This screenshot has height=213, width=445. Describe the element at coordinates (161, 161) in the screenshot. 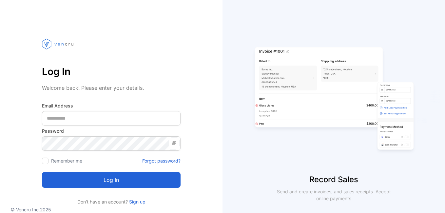

I see `a: Forgot password?` at that location.